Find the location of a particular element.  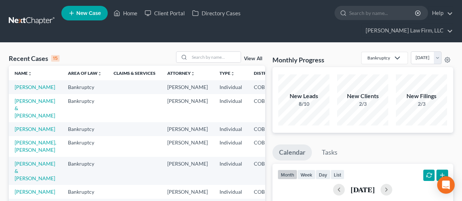

div: New Clients is located at coordinates (362, 96).